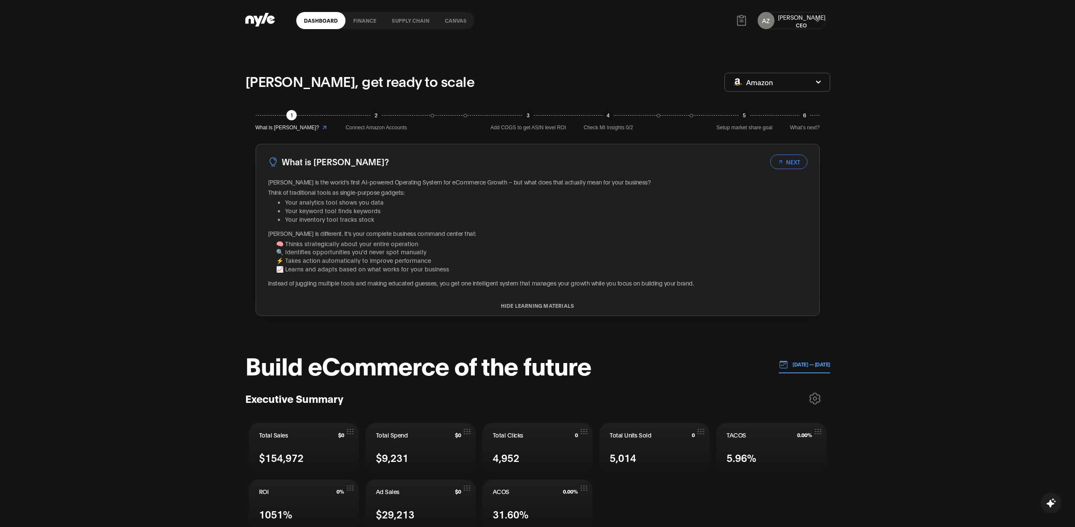 This screenshot has height=527, width=1075. Describe the element at coordinates (376, 115) in the screenshot. I see `div: 2` at that location.